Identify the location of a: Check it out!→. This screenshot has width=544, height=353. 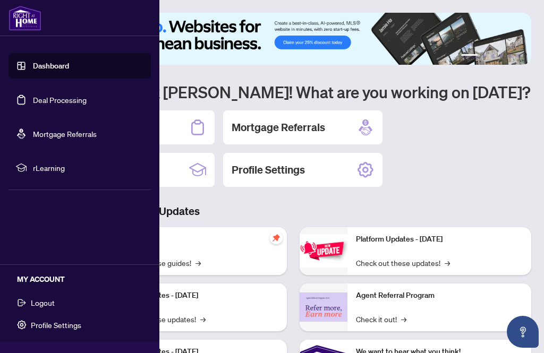
(381, 319).